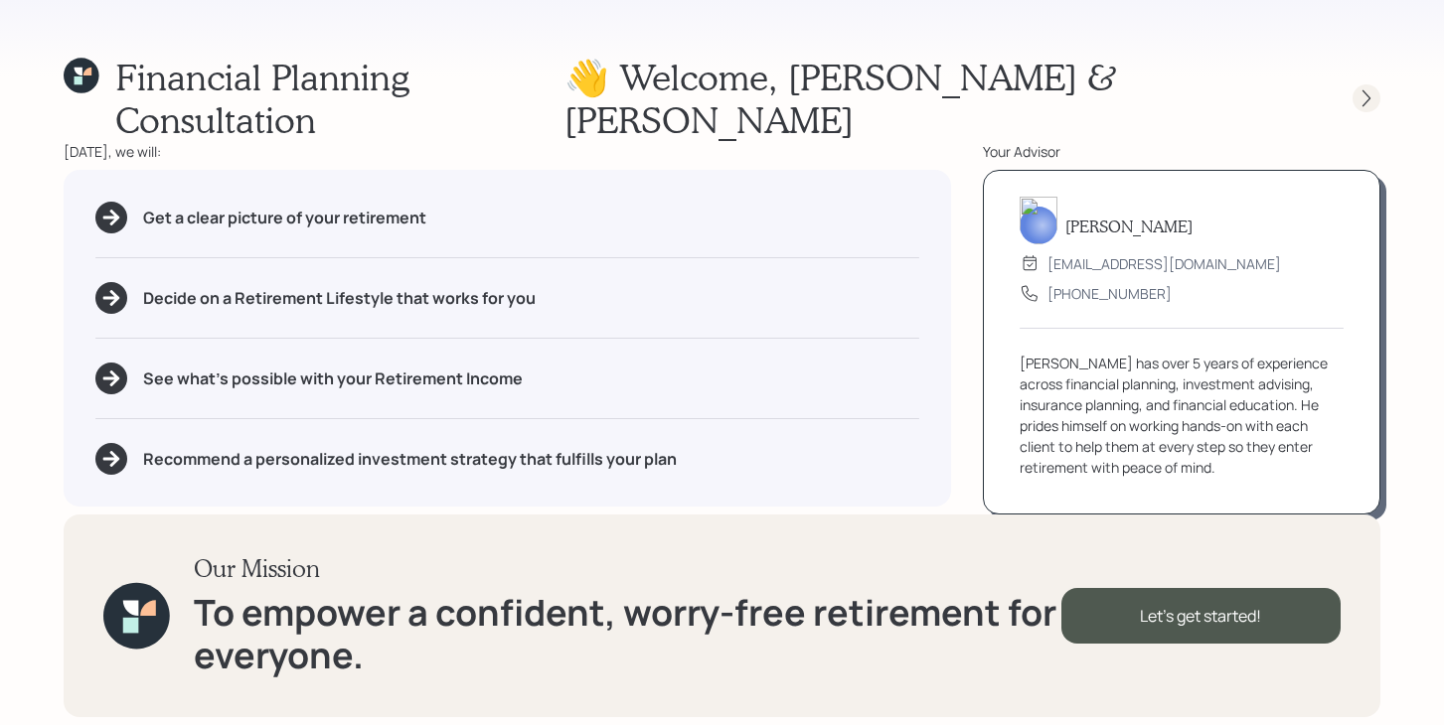 This screenshot has height=725, width=1444. I want to click on img: michael-russo-headshot.png, so click(1039, 221).